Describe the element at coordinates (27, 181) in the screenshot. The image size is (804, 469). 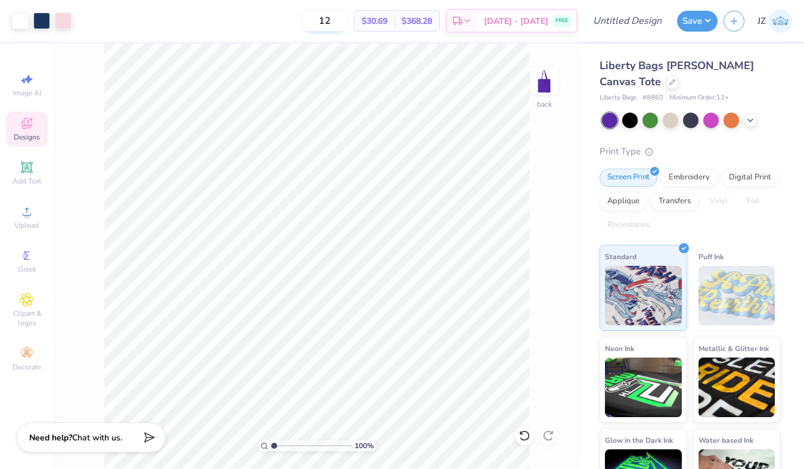
I see `span: Add Text` at that location.